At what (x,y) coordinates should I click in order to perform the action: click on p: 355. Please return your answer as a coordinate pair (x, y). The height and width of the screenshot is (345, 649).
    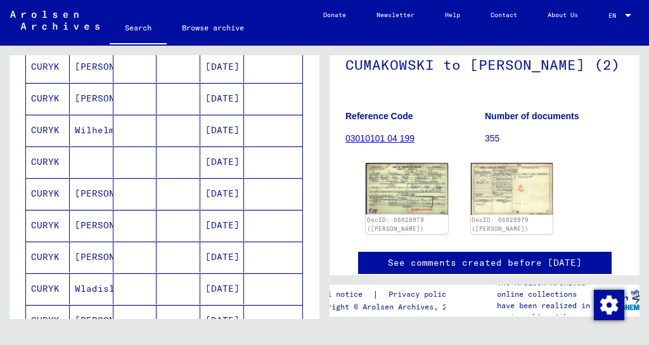
    Looking at the image, I should click on (554, 138).